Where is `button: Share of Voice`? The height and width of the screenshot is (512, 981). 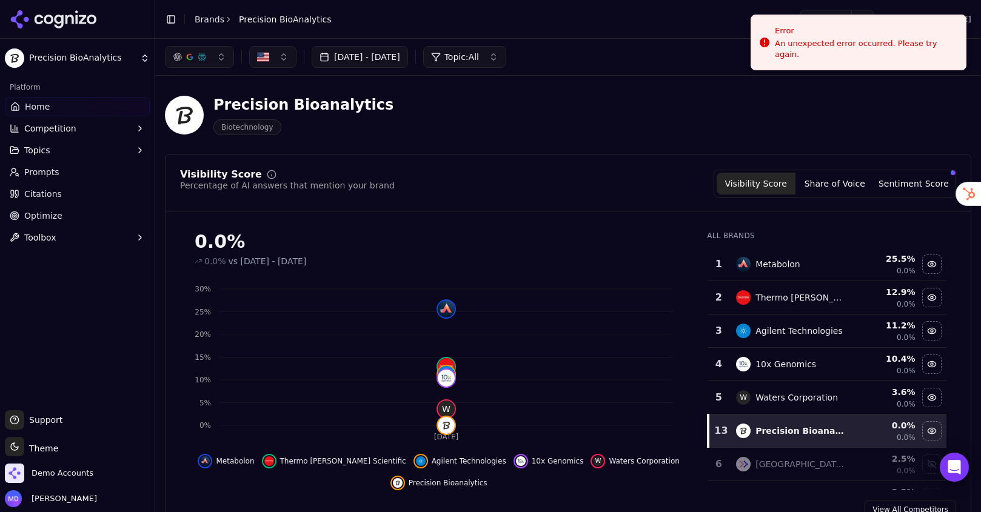
button: Share of Voice is located at coordinates (835, 184).